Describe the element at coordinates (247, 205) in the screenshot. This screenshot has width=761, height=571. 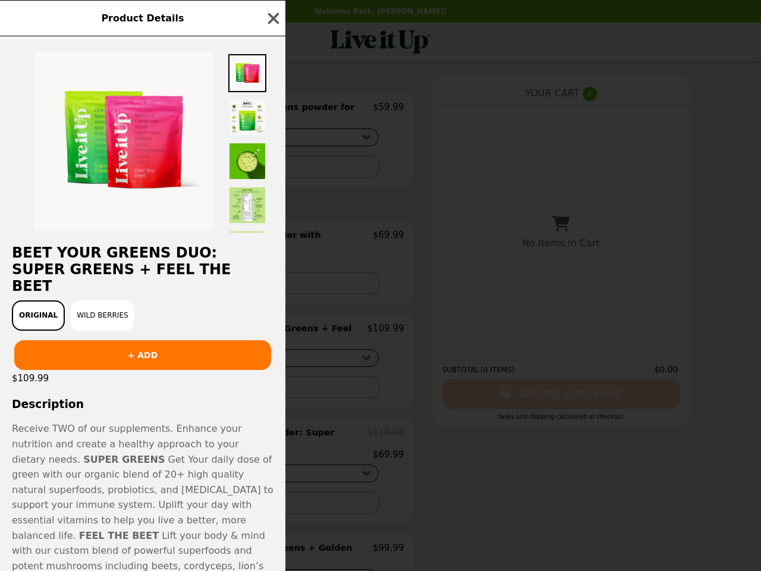
I see `img: Thumbnail 4` at that location.